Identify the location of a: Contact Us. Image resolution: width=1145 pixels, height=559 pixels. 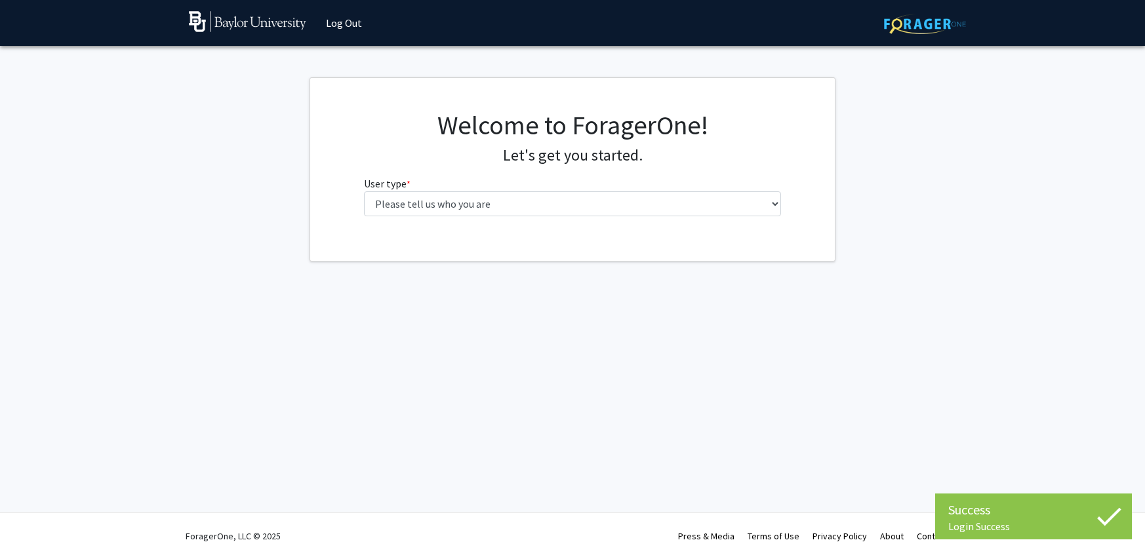
(938, 536).